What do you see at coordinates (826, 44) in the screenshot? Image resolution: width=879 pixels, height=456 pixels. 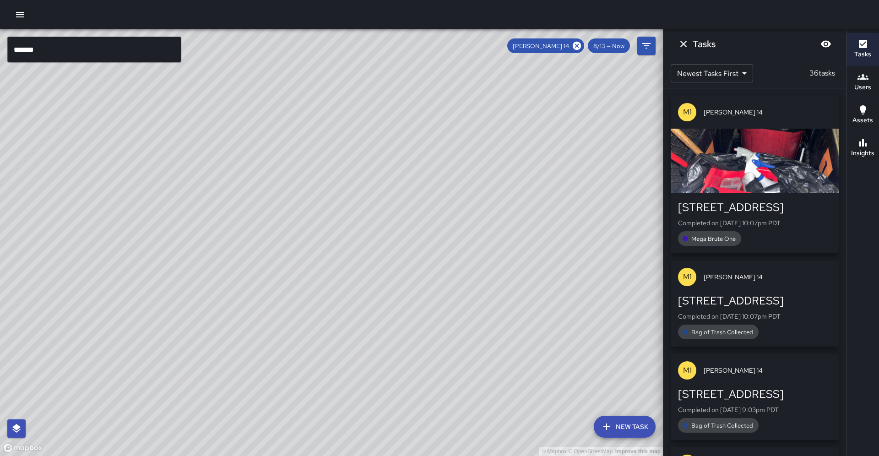 I see `button: Blur` at bounding box center [826, 44].